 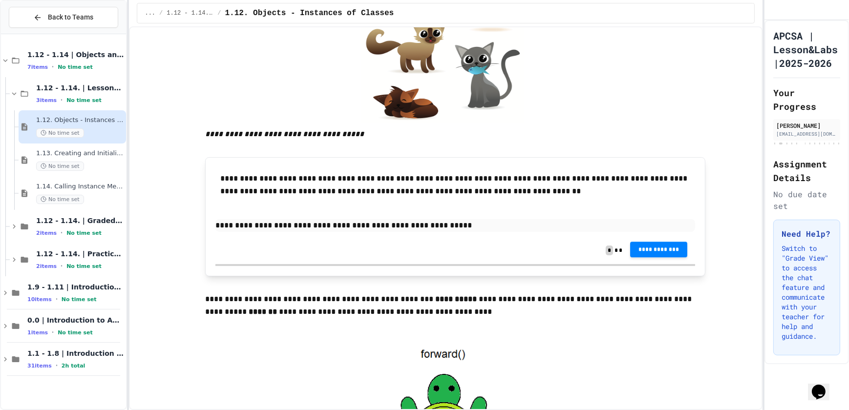 What do you see at coordinates (80, 221) in the screenshot?
I see `span: 1.12 - 1.14. | Graded Labs` at bounding box center [80, 221].